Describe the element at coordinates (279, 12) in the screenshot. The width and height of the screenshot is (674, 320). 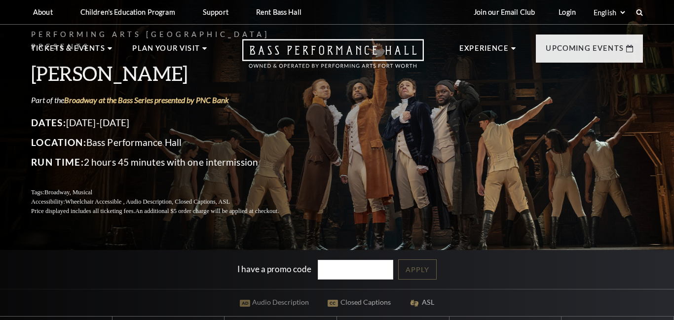
I see `p: Rent Bass Hall` at that location.